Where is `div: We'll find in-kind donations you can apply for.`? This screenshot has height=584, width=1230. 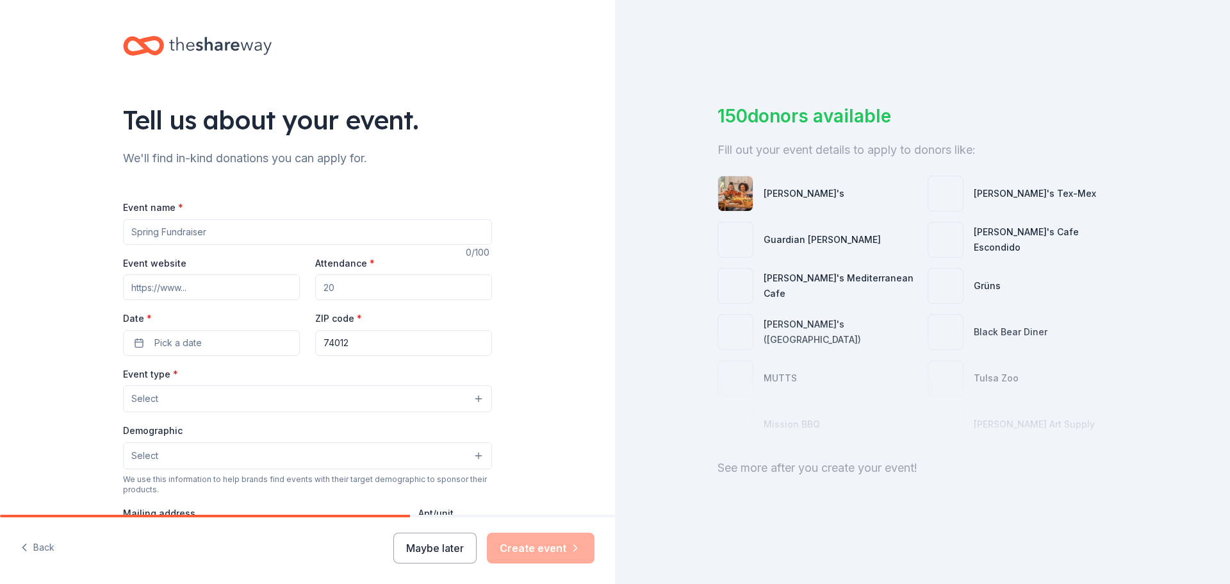 div: We'll find in-kind donations you can apply for. is located at coordinates (308, 158).